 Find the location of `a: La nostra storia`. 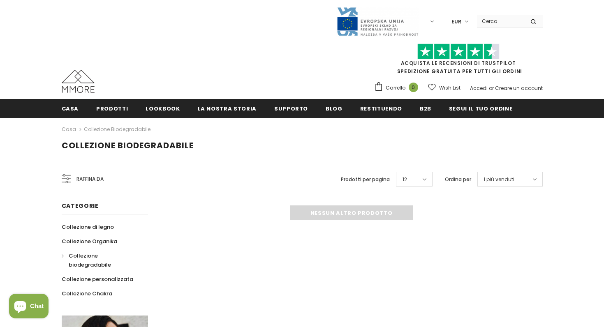

a: La nostra storia is located at coordinates (227, 108).